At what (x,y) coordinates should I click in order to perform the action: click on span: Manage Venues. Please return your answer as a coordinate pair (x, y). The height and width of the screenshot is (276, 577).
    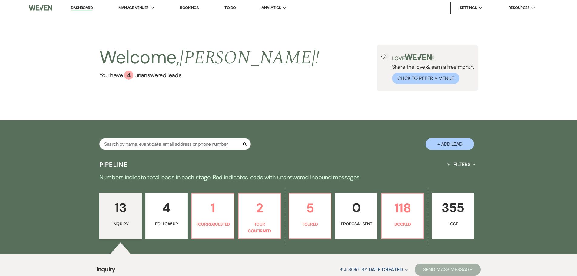
    Looking at the image, I should click on (133, 8).